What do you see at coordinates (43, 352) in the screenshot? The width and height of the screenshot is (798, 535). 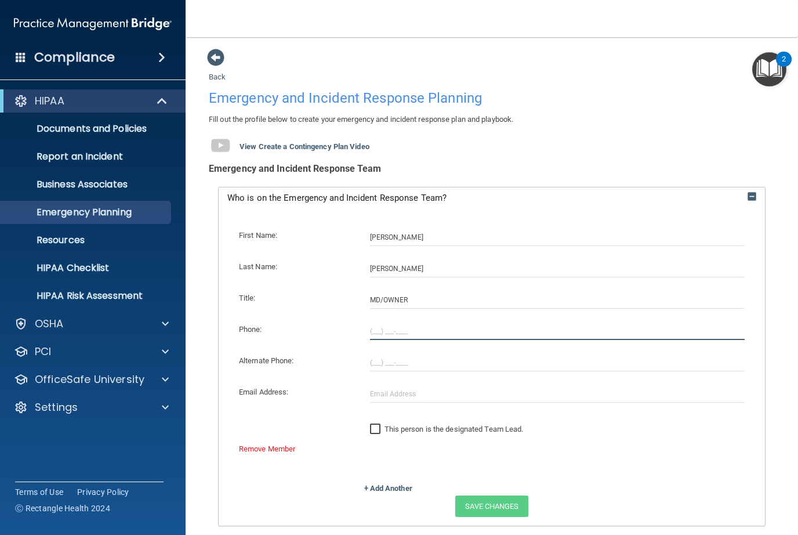 I see `p: PCI` at bounding box center [43, 352].